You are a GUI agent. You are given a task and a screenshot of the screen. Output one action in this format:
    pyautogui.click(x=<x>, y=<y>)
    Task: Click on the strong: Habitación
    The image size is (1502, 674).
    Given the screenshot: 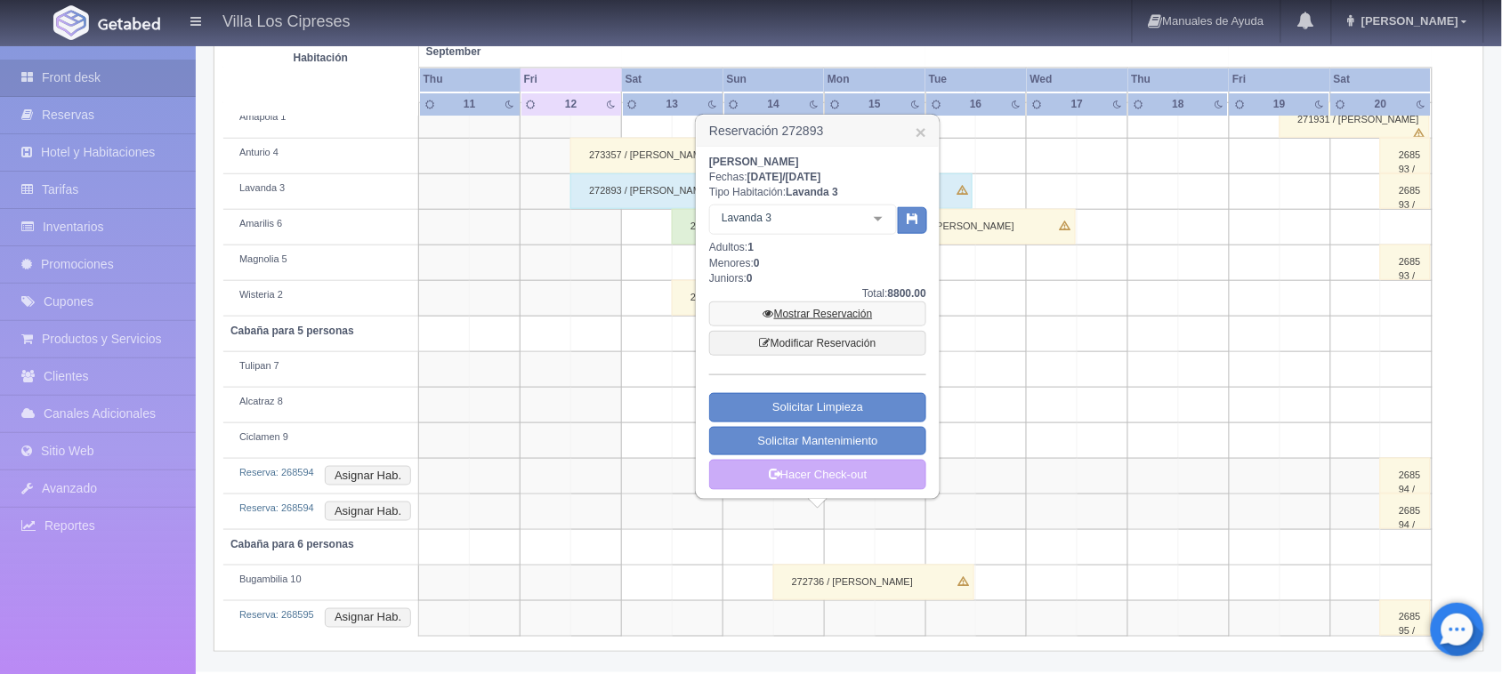 What is the action you would take?
    pyautogui.click(x=320, y=57)
    